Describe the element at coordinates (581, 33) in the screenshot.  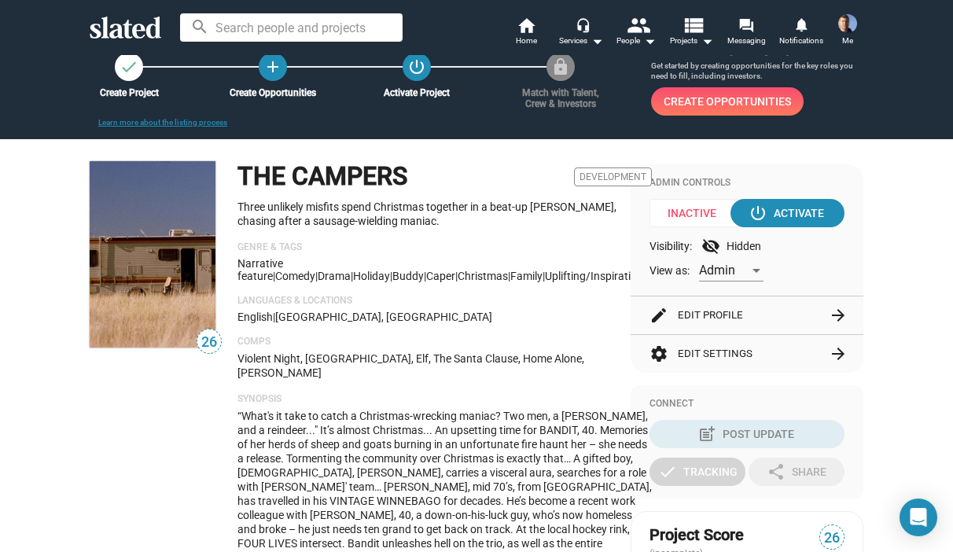
I see `button: Services` at that location.